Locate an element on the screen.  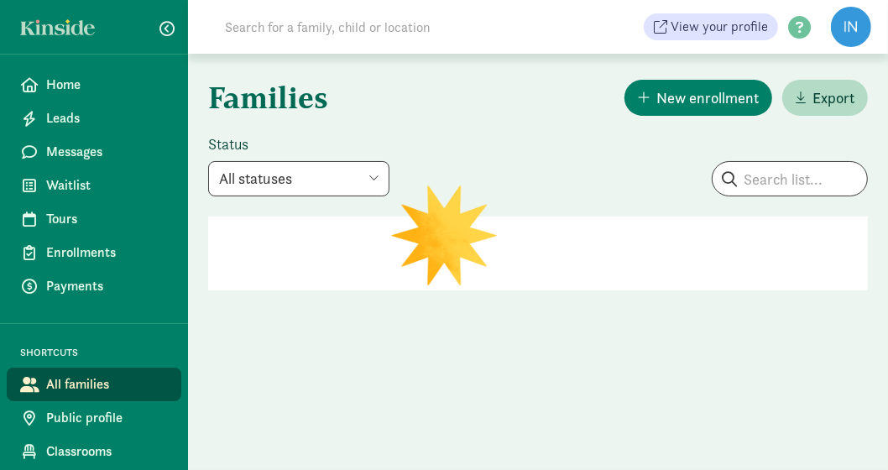
a: Public profile is located at coordinates (94, 418).